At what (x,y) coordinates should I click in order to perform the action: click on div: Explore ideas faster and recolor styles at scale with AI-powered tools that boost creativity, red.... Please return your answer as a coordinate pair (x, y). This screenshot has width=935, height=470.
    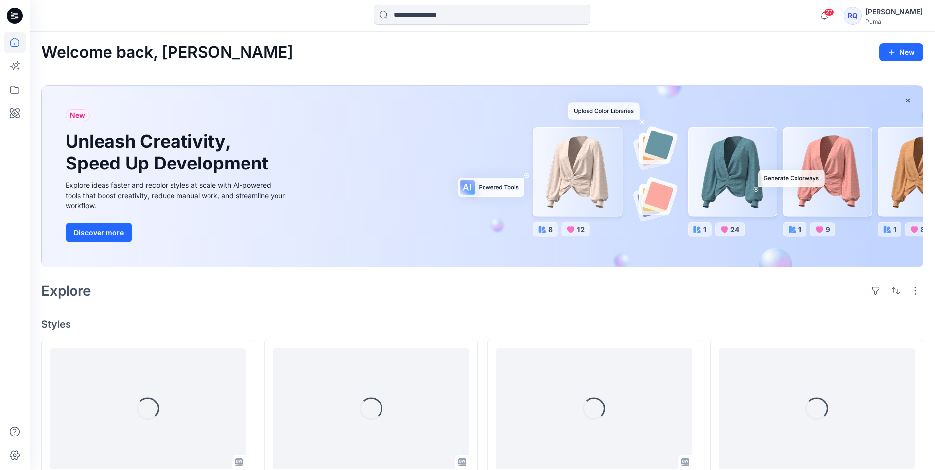
    Looking at the image, I should click on (176, 195).